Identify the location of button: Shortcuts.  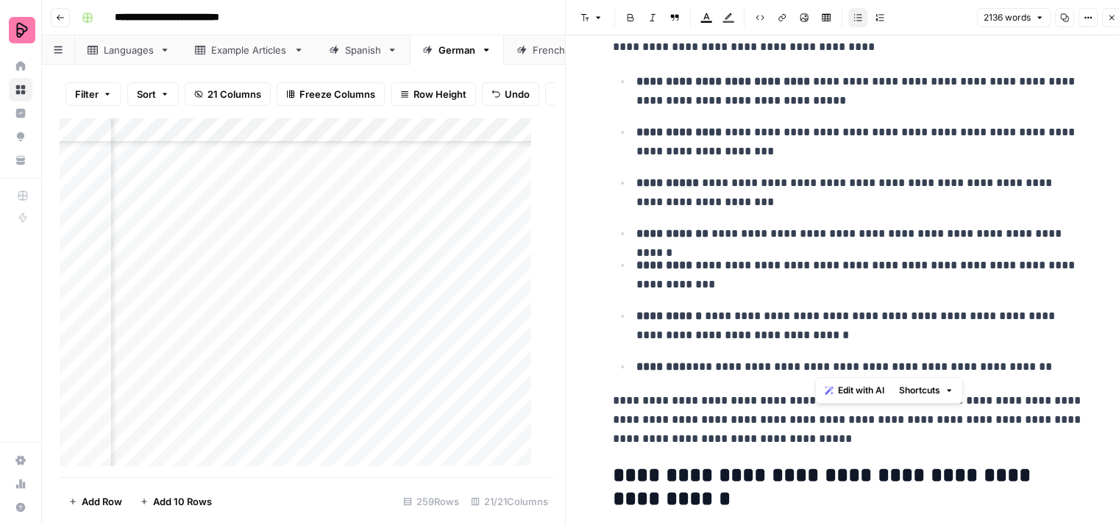
(926, 391).